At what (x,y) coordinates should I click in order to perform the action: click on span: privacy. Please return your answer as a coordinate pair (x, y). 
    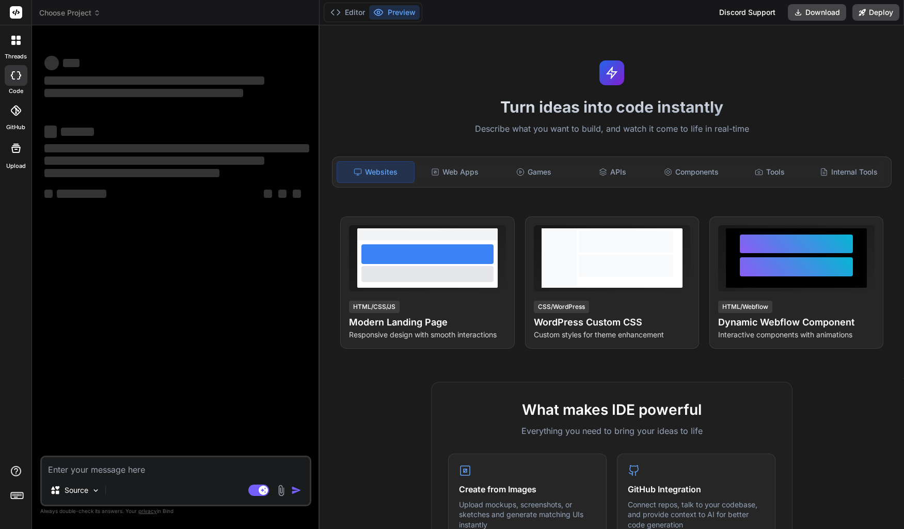
    Looking at the image, I should click on (148, 511).